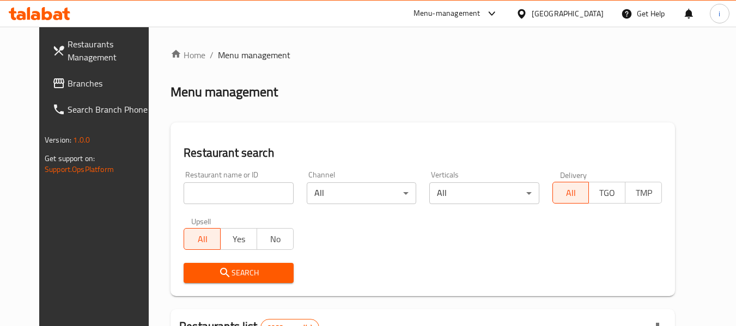 Image resolution: width=736 pixels, height=326 pixels. What do you see at coordinates (574, 175) in the screenshot?
I see `label: Delivery` at bounding box center [574, 175].